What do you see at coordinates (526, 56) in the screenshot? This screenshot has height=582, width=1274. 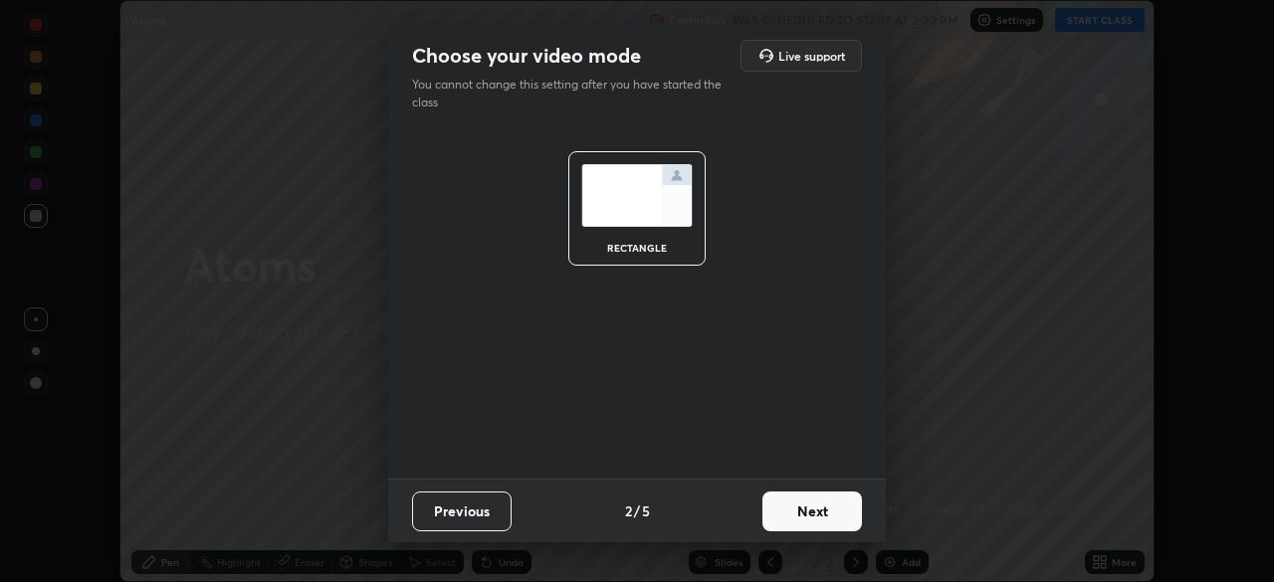 I see `h2: Choose your video mode` at bounding box center [526, 56].